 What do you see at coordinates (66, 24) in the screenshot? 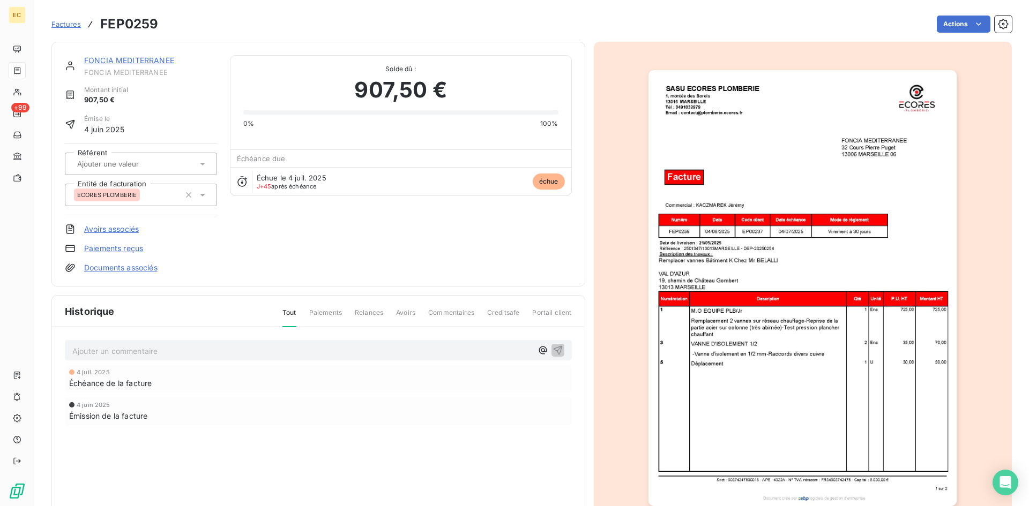
I see `a: Factures` at bounding box center [66, 24].